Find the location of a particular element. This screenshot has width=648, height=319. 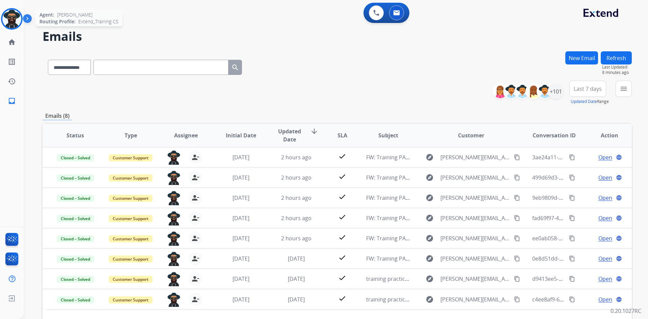

span: 8 minutes ago is located at coordinates (617, 73).